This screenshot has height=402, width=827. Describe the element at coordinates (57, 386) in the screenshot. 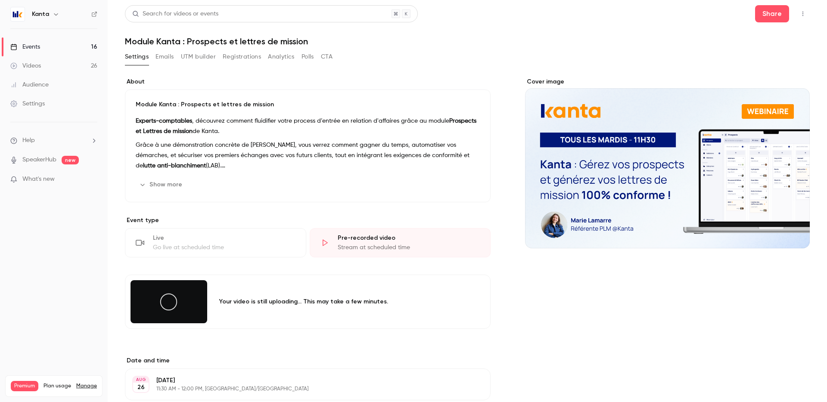

I see `span: Plan usage` at that location.